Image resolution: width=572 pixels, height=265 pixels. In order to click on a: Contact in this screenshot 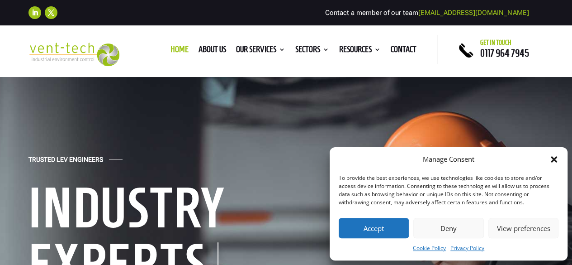, I will do `click(403, 51)`.